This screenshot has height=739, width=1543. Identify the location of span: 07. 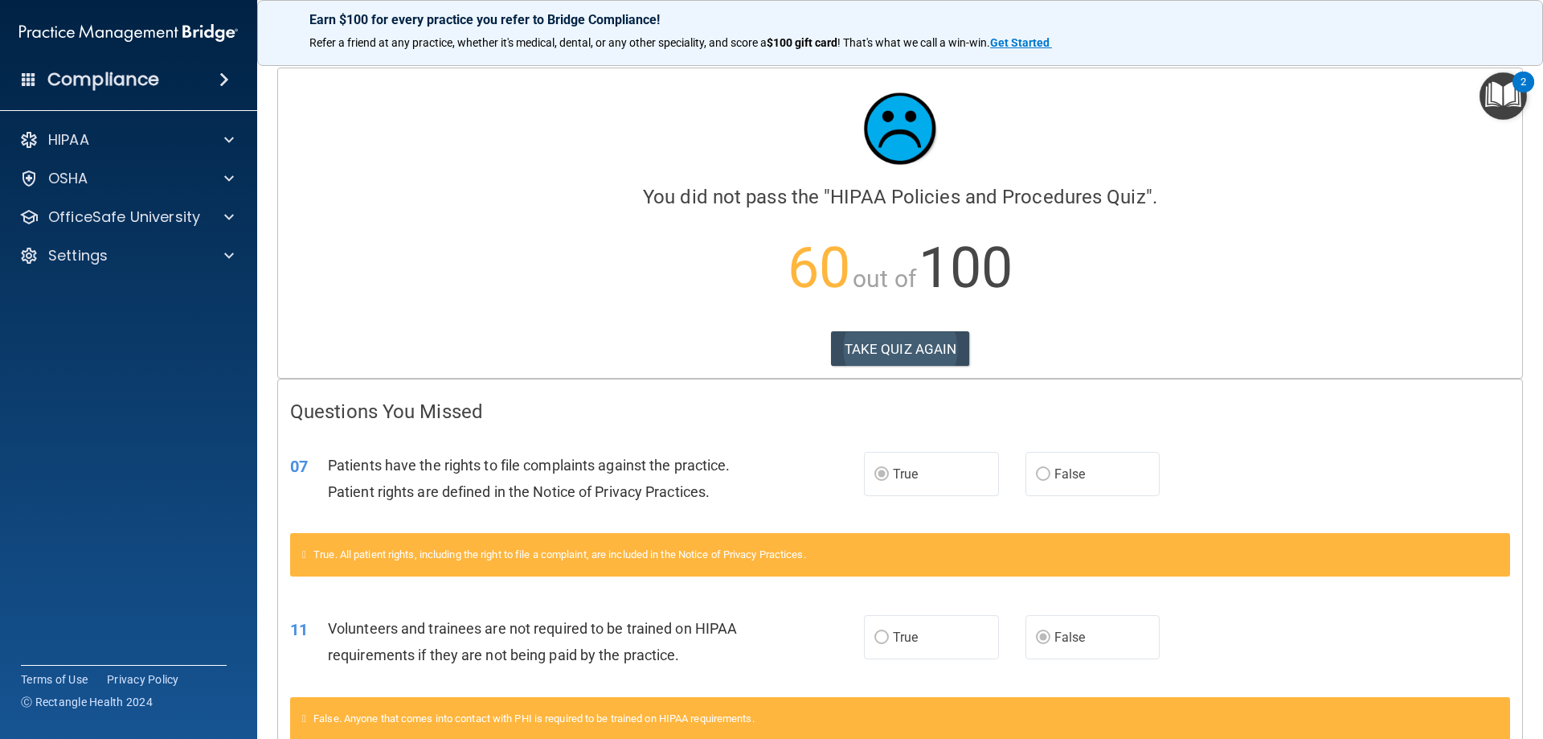
(299, 466).